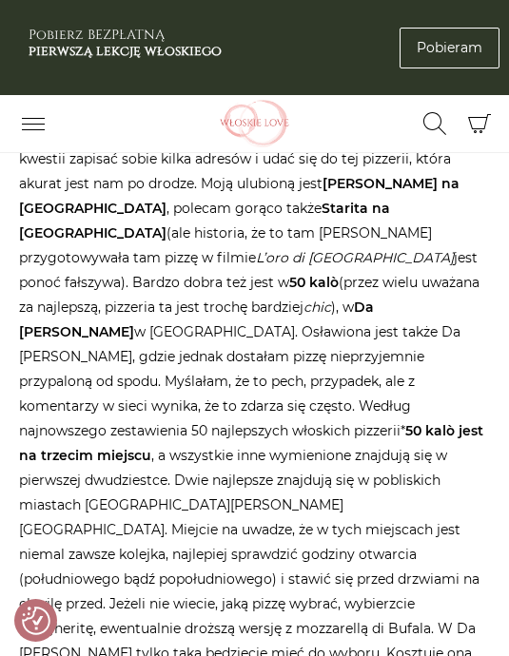  I want to click on button: Przełącz formularz wyszukiwania, so click(434, 124).